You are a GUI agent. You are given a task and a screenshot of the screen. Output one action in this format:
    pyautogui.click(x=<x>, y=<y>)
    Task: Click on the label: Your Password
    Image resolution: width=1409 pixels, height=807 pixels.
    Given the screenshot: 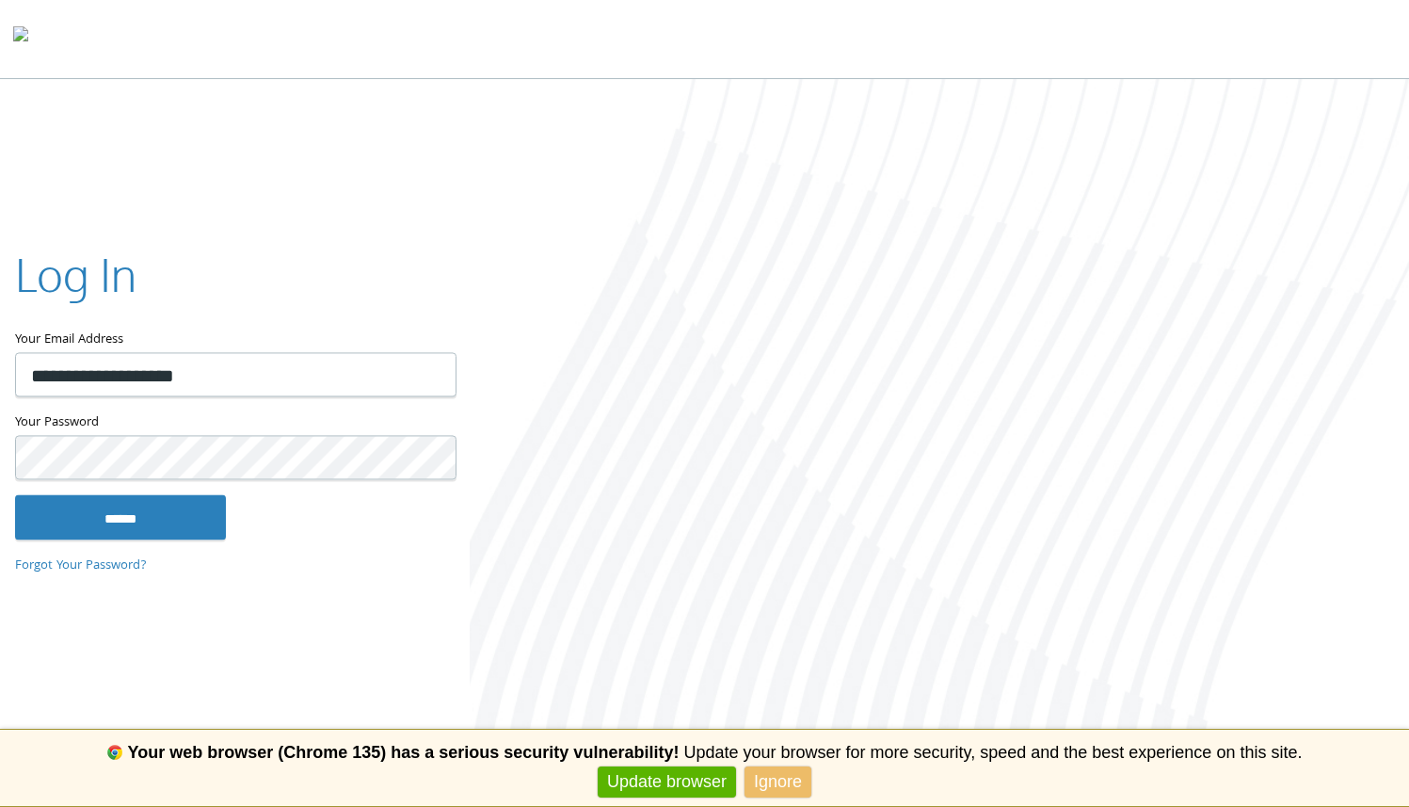 What is the action you would take?
    pyautogui.click(x=234, y=423)
    